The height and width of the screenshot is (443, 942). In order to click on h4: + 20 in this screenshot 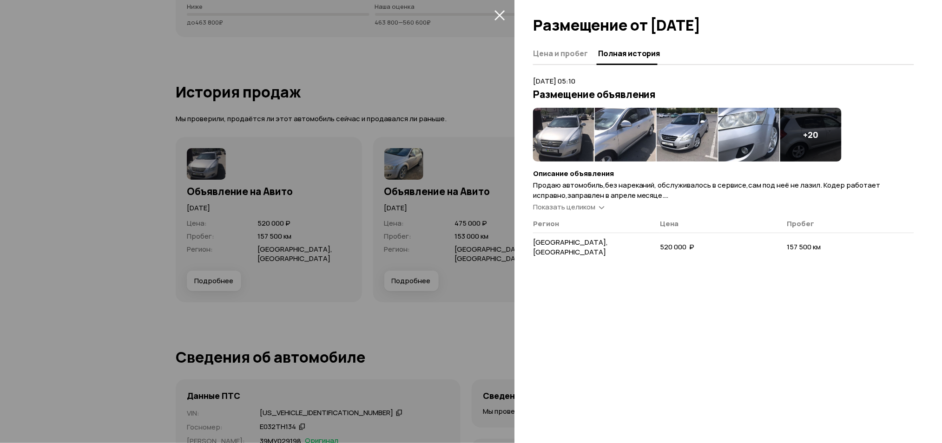, I will do `click(811, 135)`.